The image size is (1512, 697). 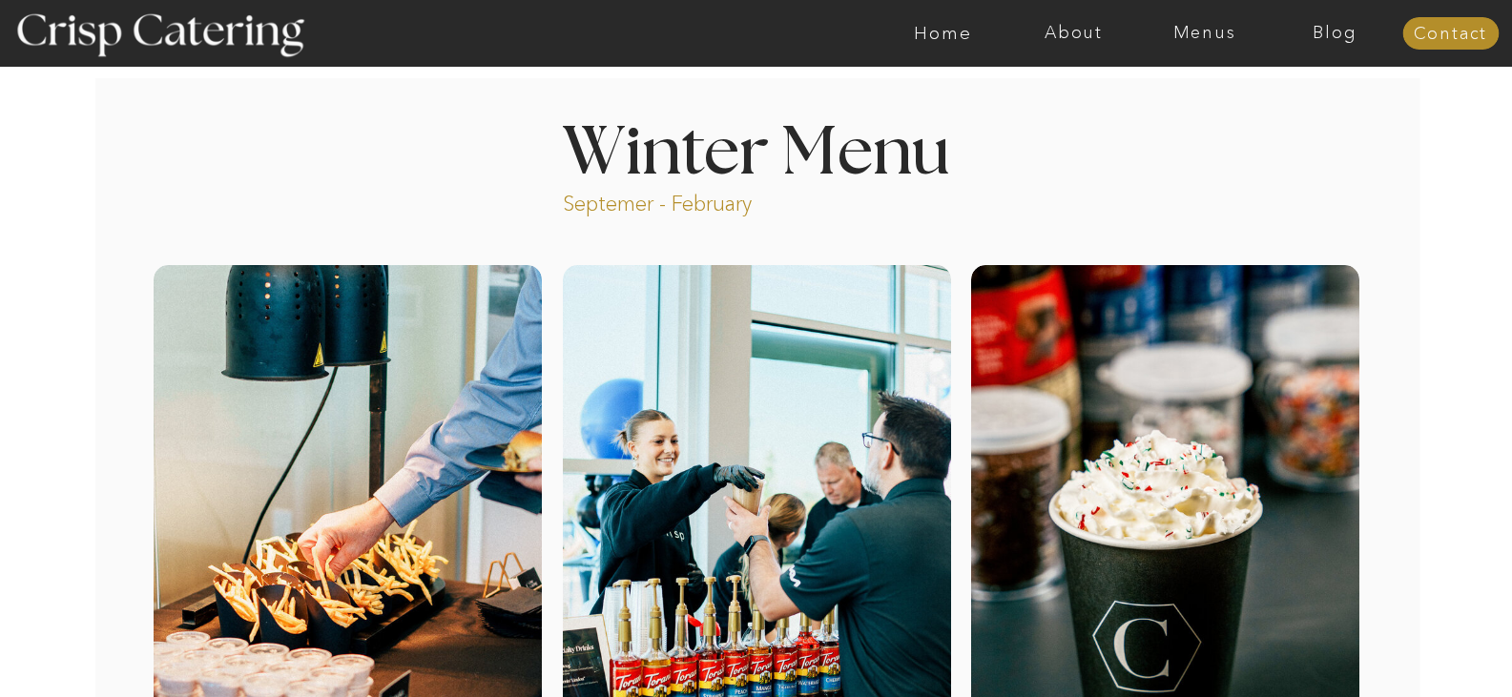 I want to click on nav: About, so click(x=1073, y=33).